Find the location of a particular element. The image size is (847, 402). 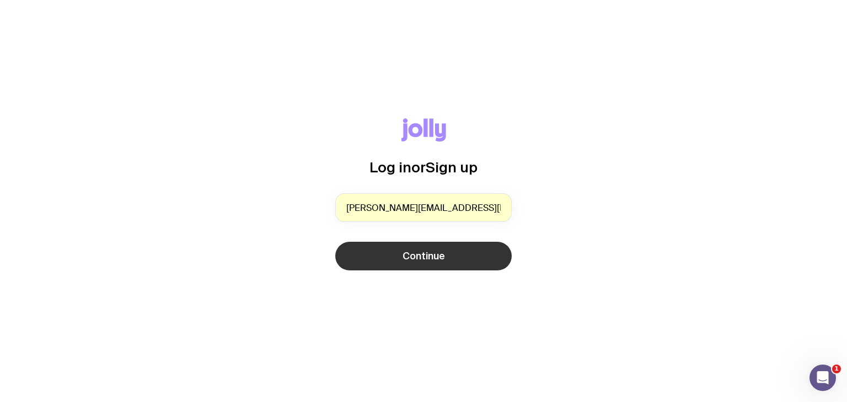

span: Log in is located at coordinates (390, 167).